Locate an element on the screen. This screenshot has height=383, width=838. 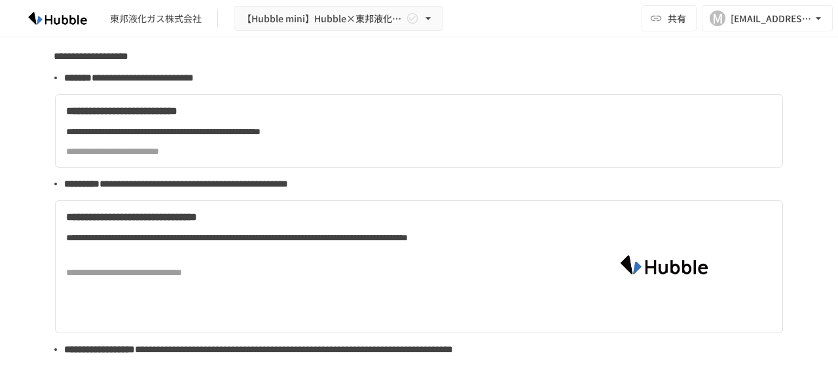
span: 【Hubble mini】Hubble×東邦液化ガス株式会社 オンボーディングプロジェクト is located at coordinates (323, 18).